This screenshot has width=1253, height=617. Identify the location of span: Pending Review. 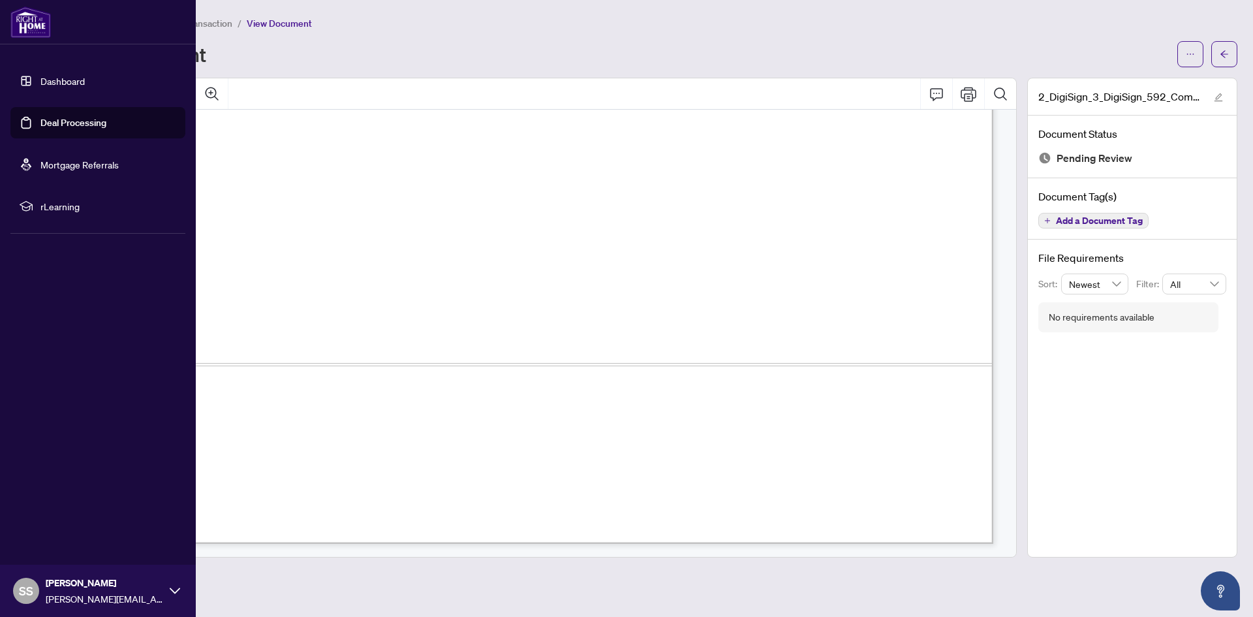
(1094, 158).